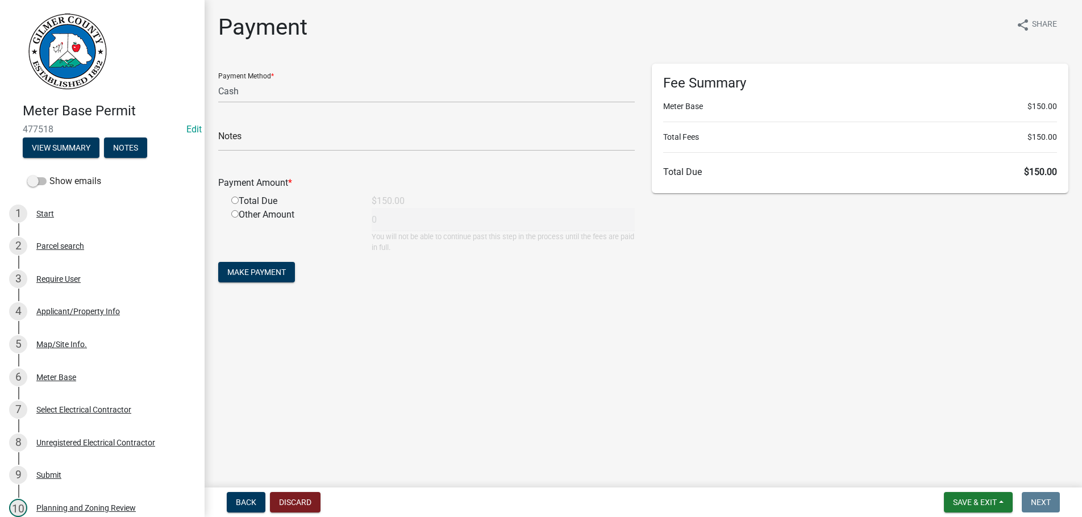  What do you see at coordinates (102, 129) in the screenshot?
I see `span: 477518` at bounding box center [102, 129].